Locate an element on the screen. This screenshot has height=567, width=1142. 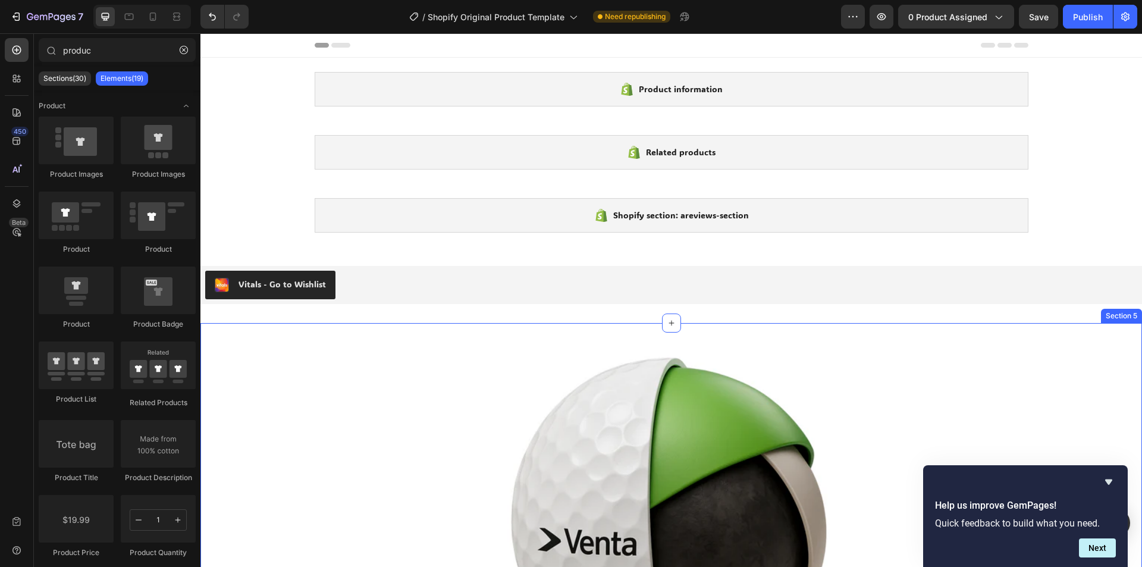
button: Save is located at coordinates (1039, 17).